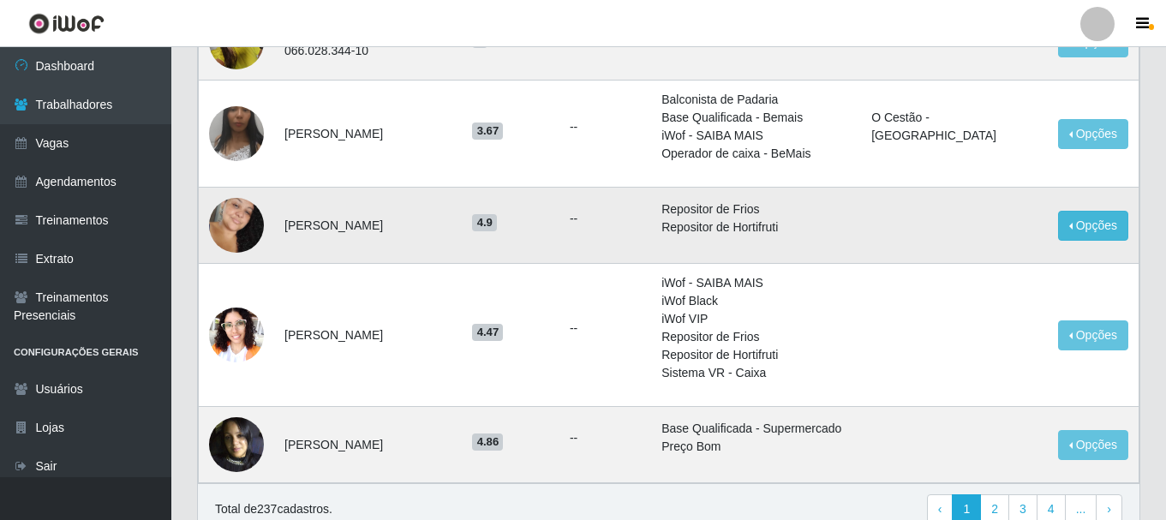  What do you see at coordinates (756, 99) in the screenshot?
I see `li: Balconista de Padaria` at bounding box center [756, 99].